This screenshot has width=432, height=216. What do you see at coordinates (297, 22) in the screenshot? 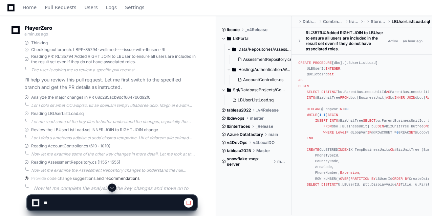
I see `span: Sql` at bounding box center [297, 22].